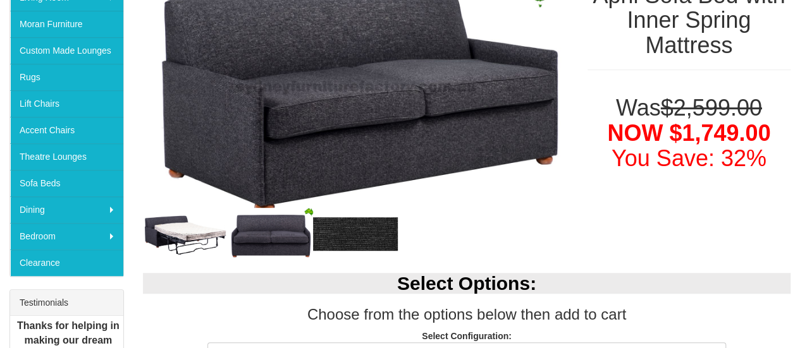  What do you see at coordinates (66, 51) in the screenshot?
I see `a: Custom Made Lounges` at bounding box center [66, 51].